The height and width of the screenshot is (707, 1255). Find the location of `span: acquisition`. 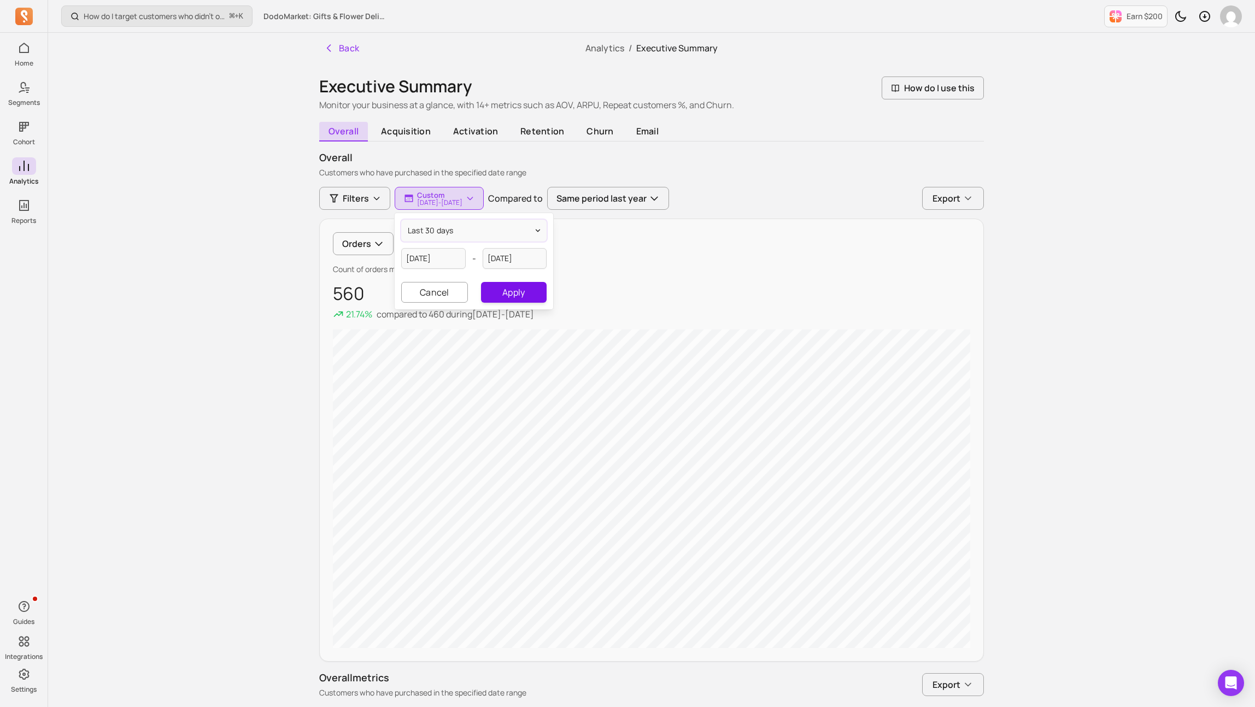

span: acquisition is located at coordinates (406, 131).